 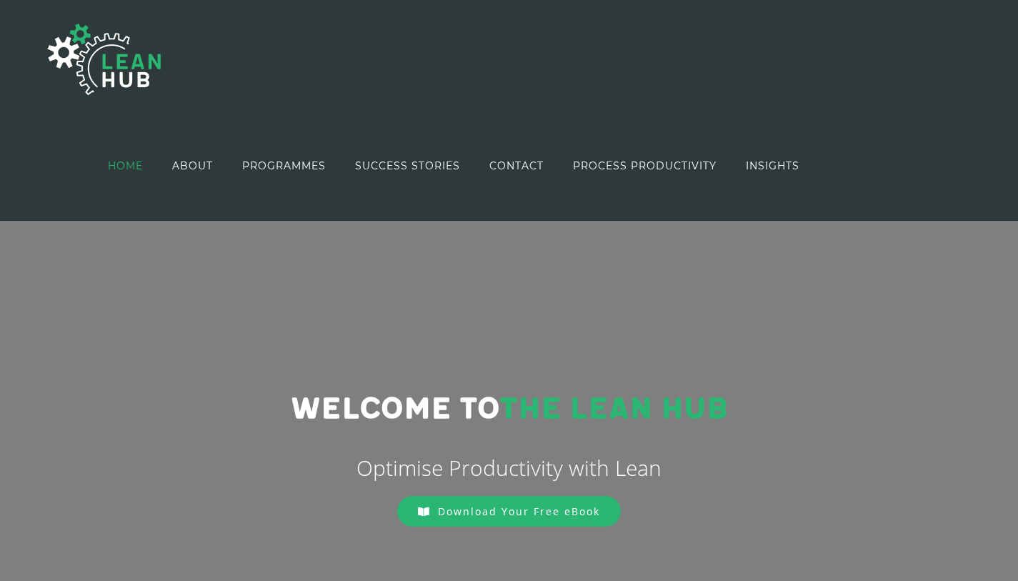 What do you see at coordinates (104, 59) in the screenshot?
I see `img: The Lean Hub | Optimising productivity with Lean Logo` at bounding box center [104, 59].